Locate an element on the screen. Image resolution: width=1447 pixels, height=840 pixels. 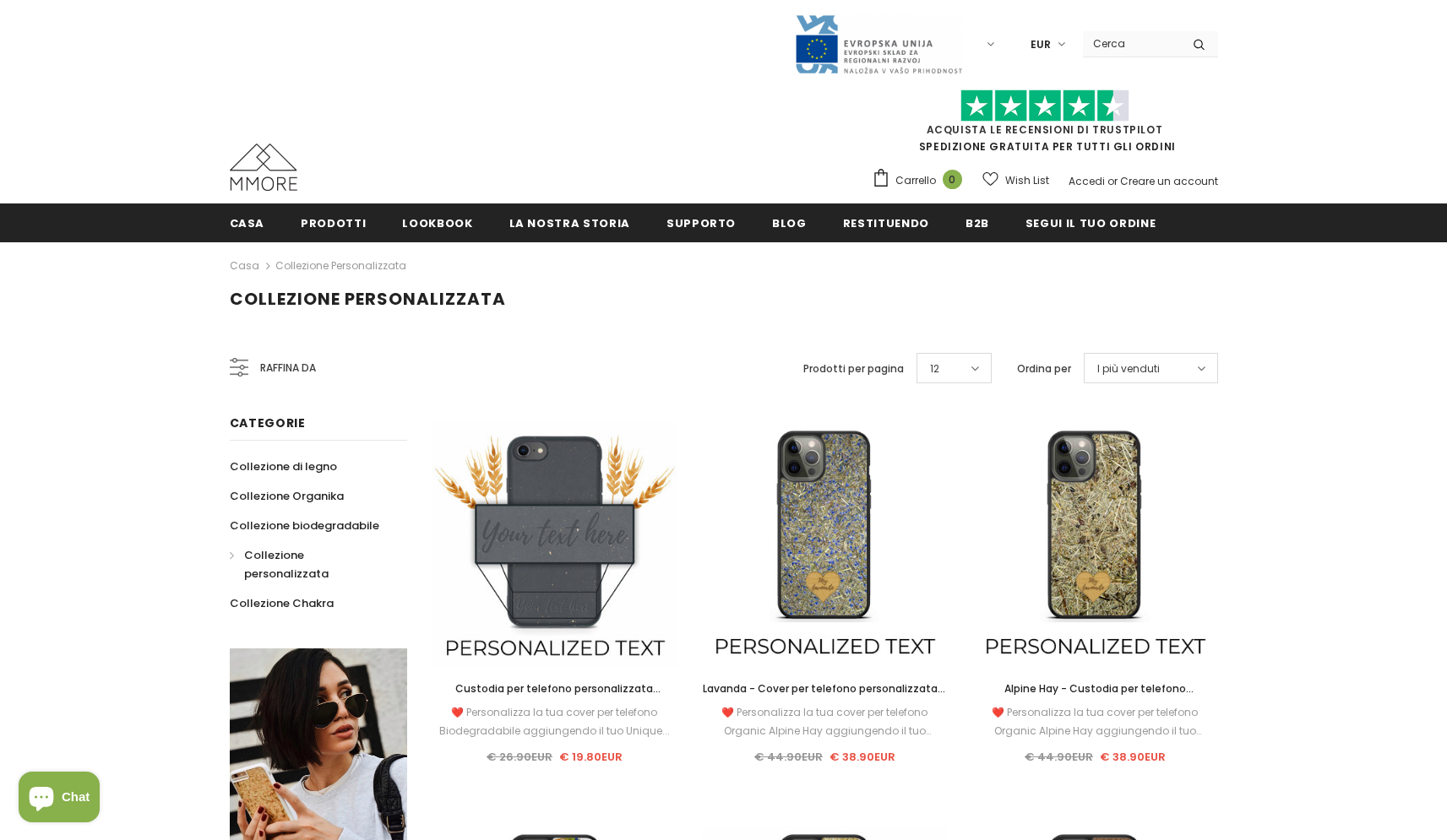
span: Blog is located at coordinates (789, 223).